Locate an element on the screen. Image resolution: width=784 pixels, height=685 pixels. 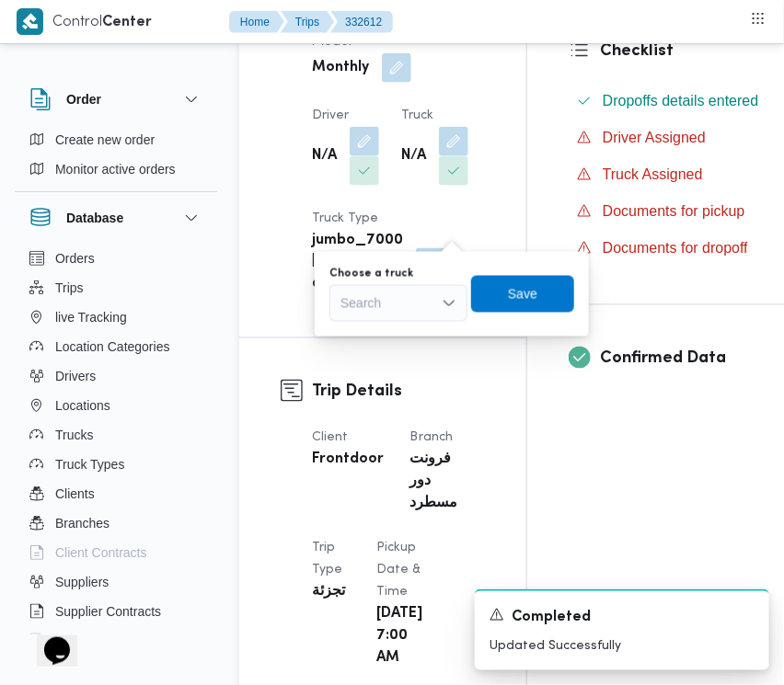
span: Suppliers is located at coordinates (82, 582).